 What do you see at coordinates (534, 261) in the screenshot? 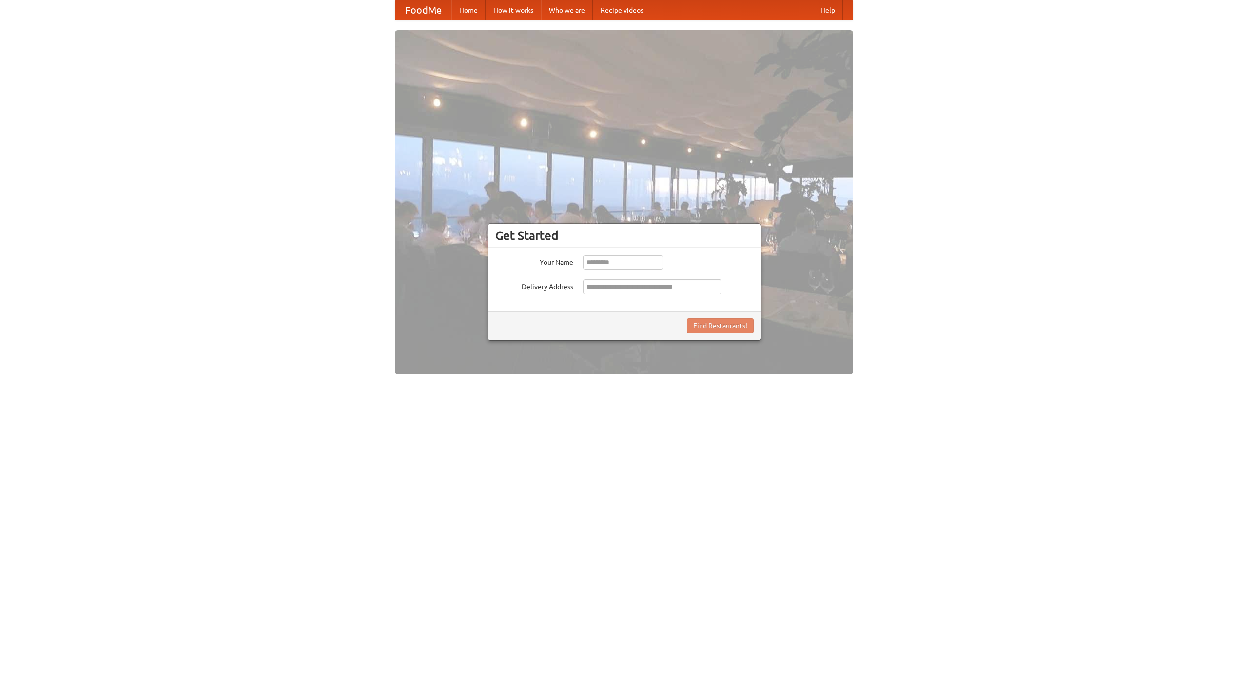
I see `label: Your Name` at bounding box center [534, 261].